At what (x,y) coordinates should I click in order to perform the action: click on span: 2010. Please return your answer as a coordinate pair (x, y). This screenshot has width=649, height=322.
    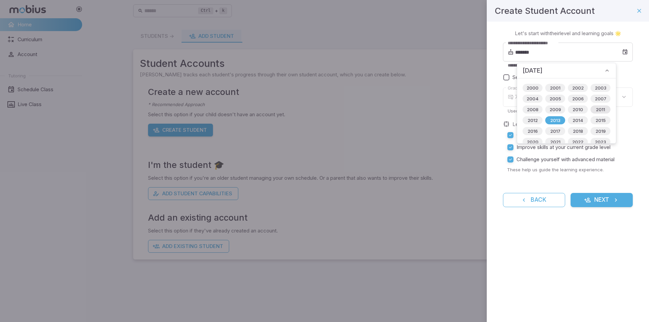
    Looking at the image, I should click on (578, 110).